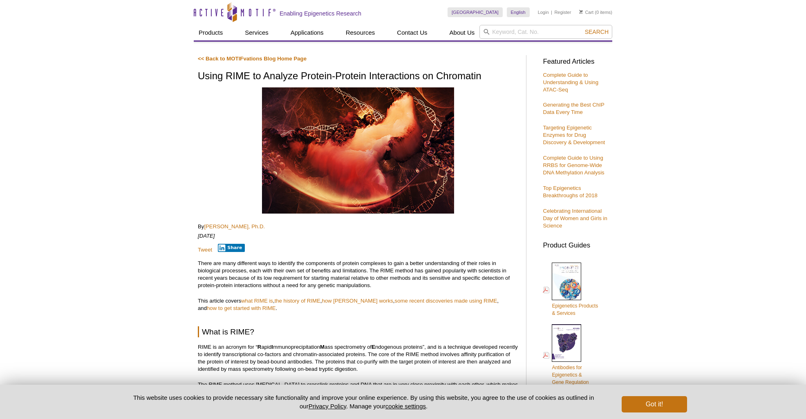  Describe the element at coordinates (573, 108) in the screenshot. I see `a: Generating the Best ChIP Data Every Time` at that location.